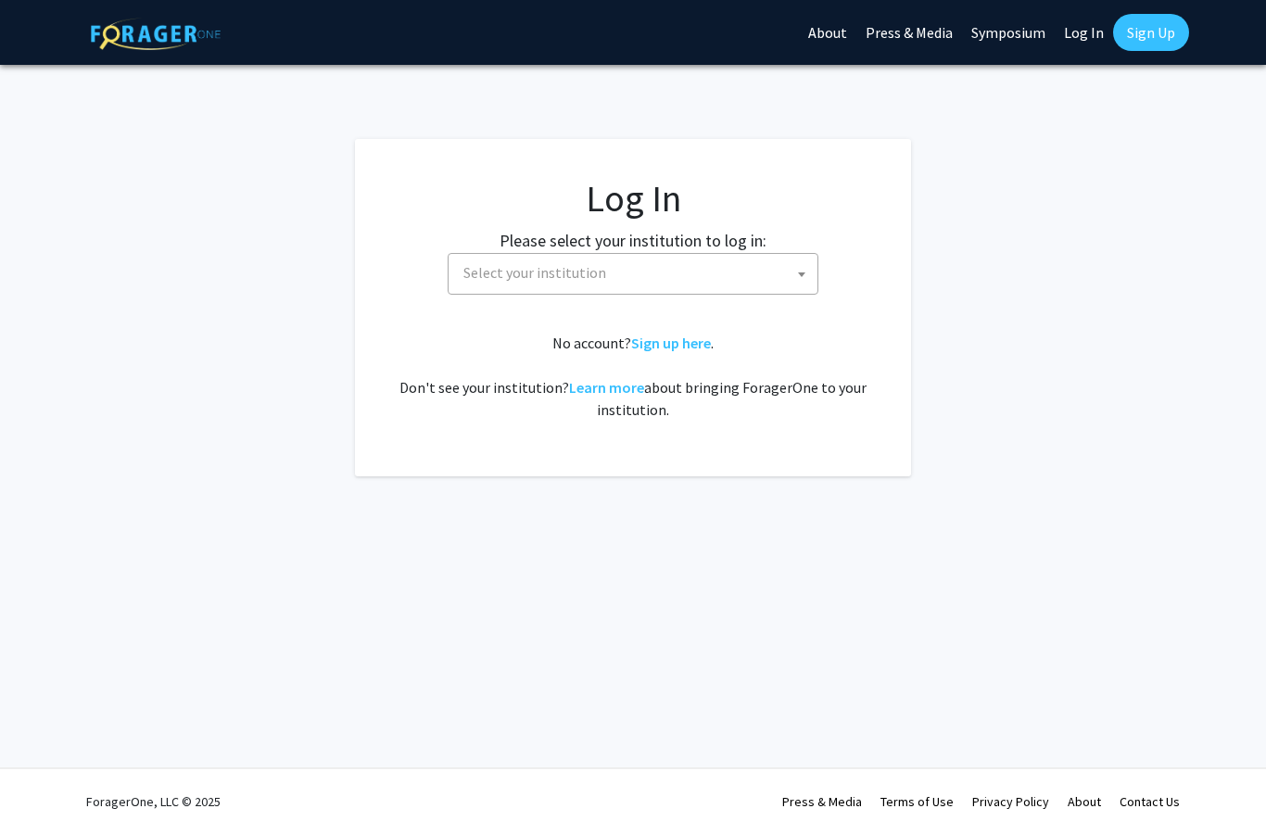 The image size is (1266, 834). What do you see at coordinates (633, 198) in the screenshot?
I see `h1: Log In` at bounding box center [633, 198].